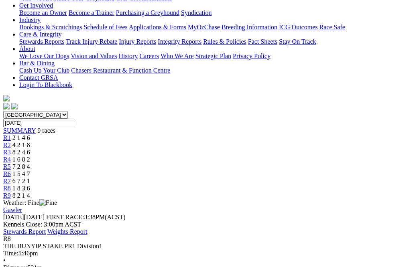 The height and width of the screenshot is (267, 411). Describe the element at coordinates (205, 254) in the screenshot. I see `div: 5:46pm` at that location.